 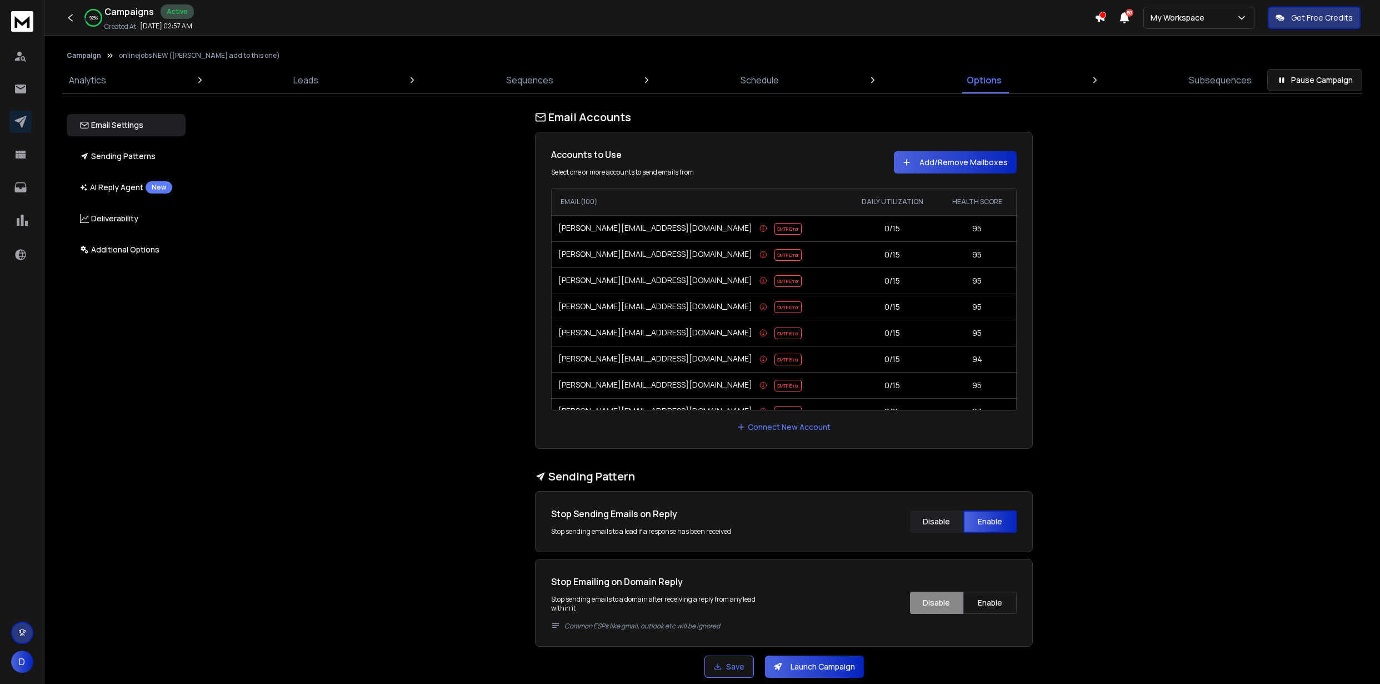 What do you see at coordinates (1220, 80) in the screenshot?
I see `a: Subsequences` at bounding box center [1220, 80].